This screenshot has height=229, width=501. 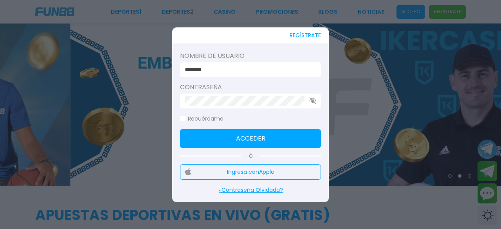 I want to click on label: Nombre de usuario, so click(x=251, y=56).